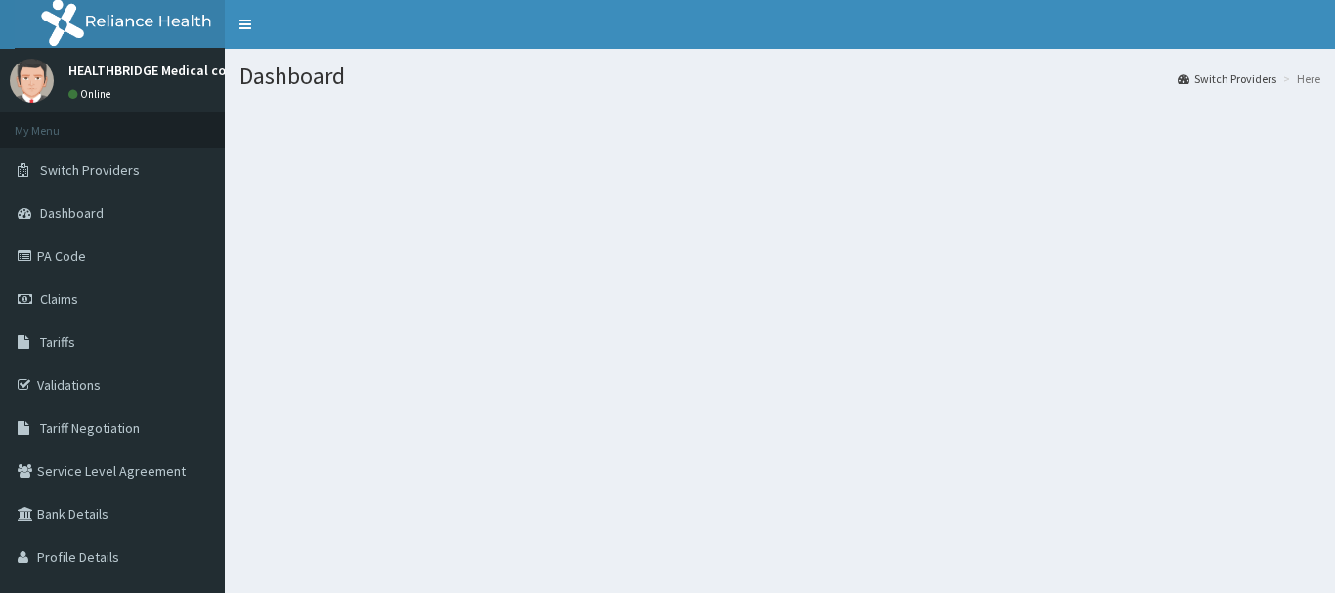 Image resolution: width=1335 pixels, height=593 pixels. I want to click on h1: Dashboard, so click(780, 76).